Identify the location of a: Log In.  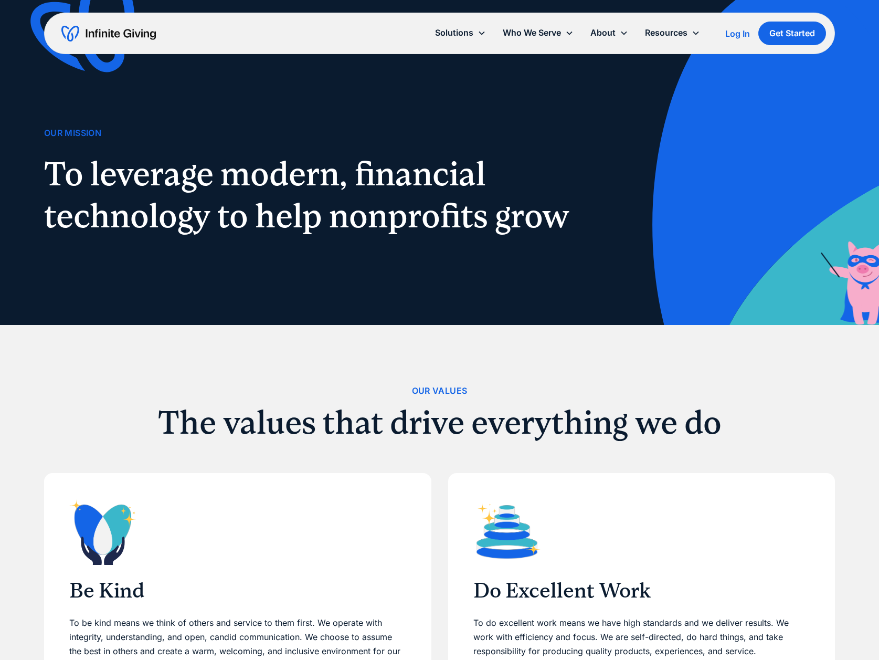
(737, 34).